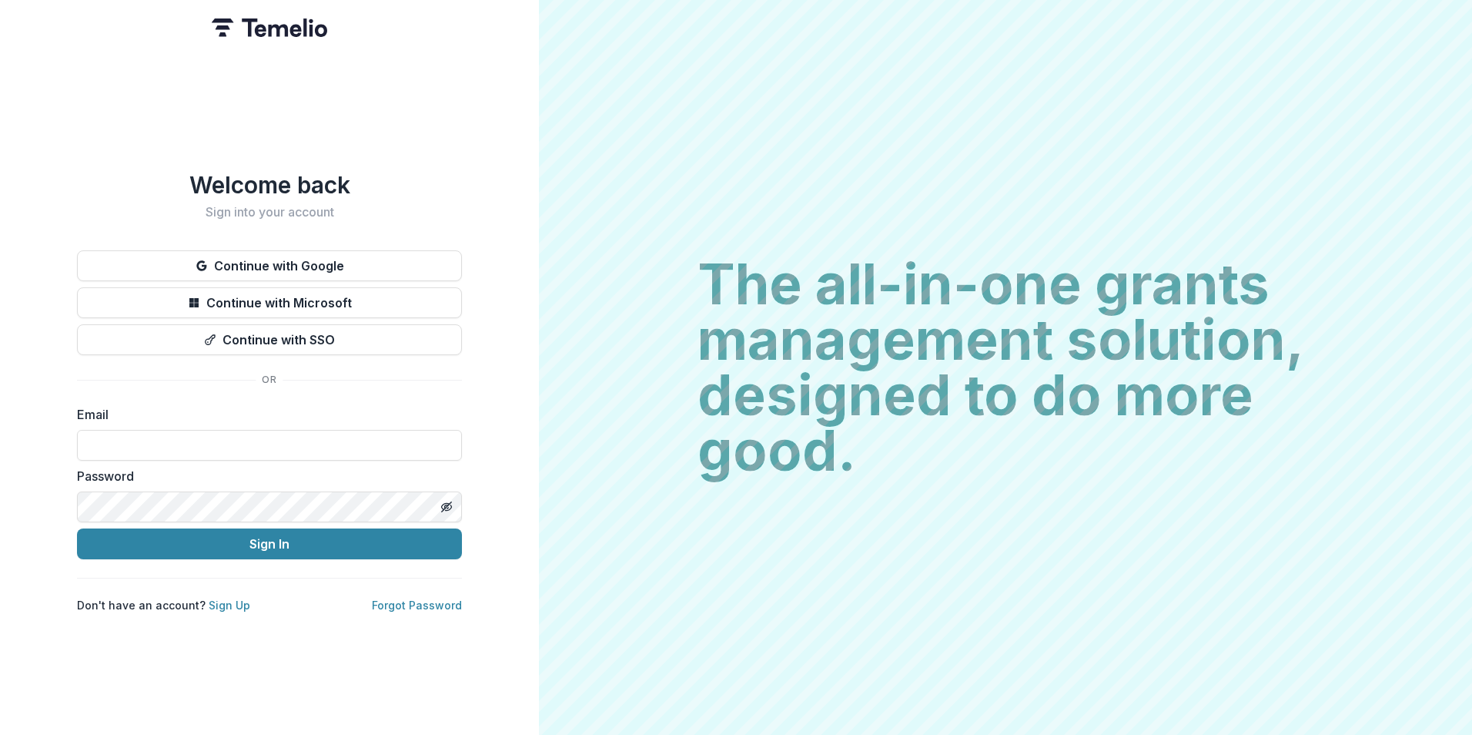 This screenshot has height=735, width=1472. Describe the element at coordinates (269, 185) in the screenshot. I see `h1: Welcome back` at that location.